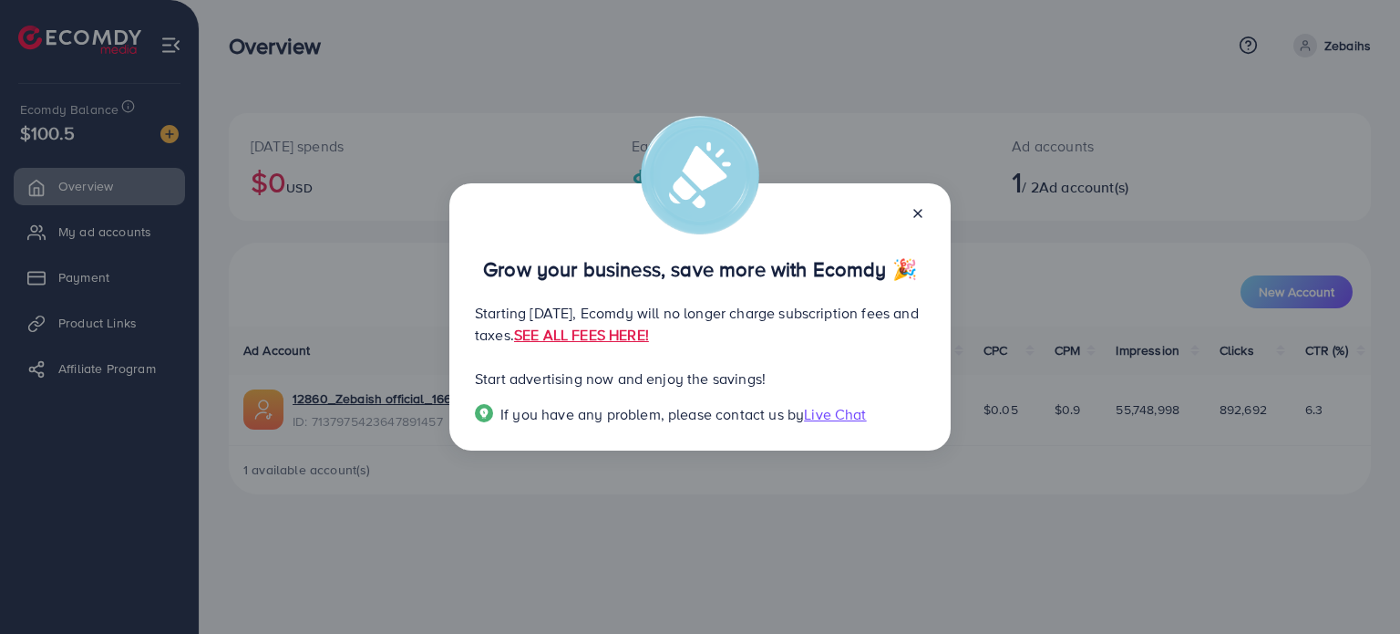 The height and width of the screenshot is (634, 1400). I want to click on img: Popup guide, so click(484, 413).